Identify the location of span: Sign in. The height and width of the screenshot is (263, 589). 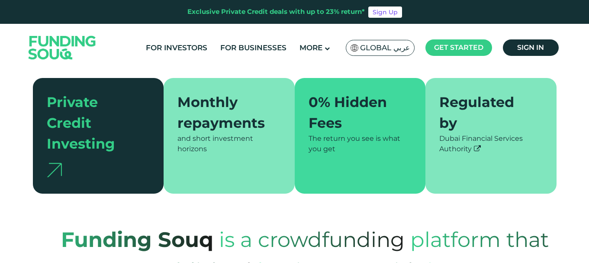
(530, 47).